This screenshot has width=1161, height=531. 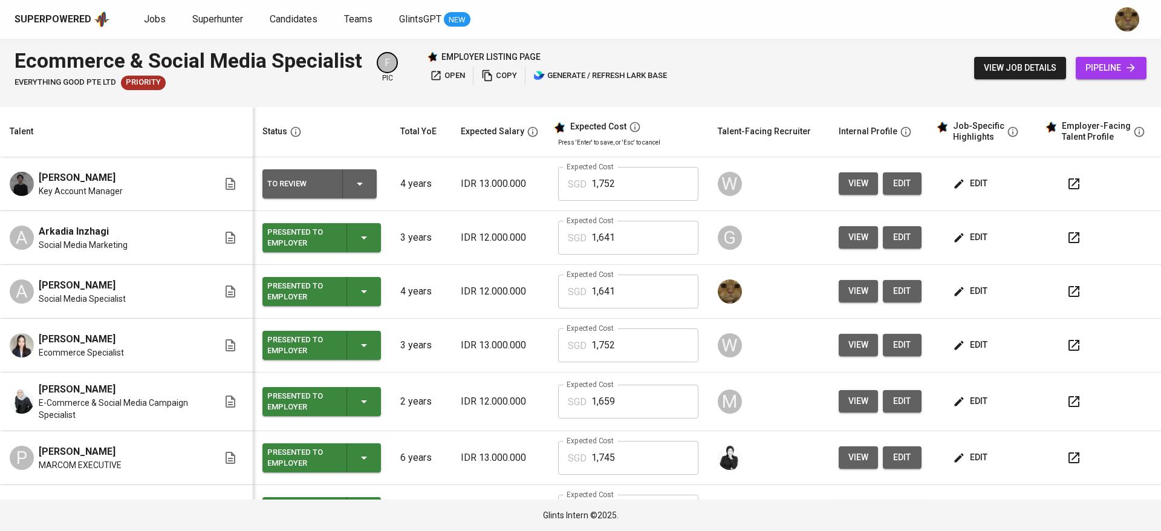 What do you see at coordinates (387, 68) in the screenshot?
I see `div: pic` at bounding box center [387, 68].